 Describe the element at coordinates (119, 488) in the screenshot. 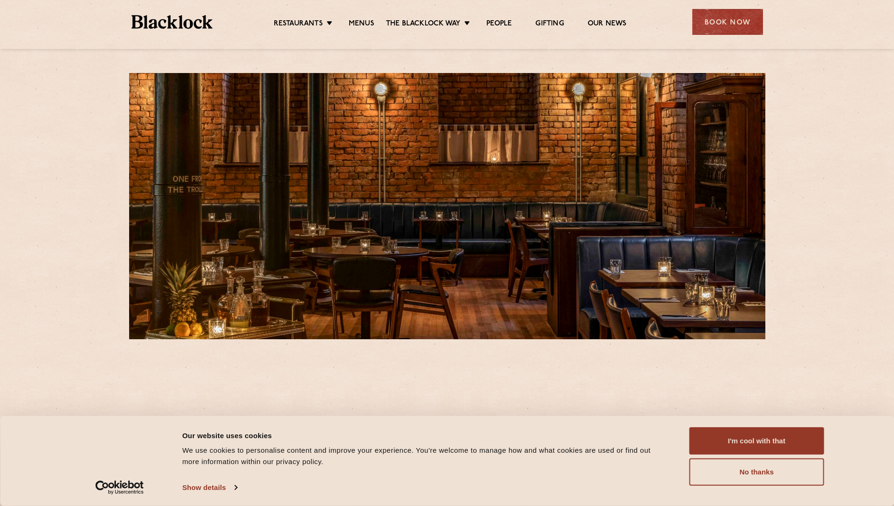

I see `a: Usercentrics Cookiebot - opens in a new window` at that location.